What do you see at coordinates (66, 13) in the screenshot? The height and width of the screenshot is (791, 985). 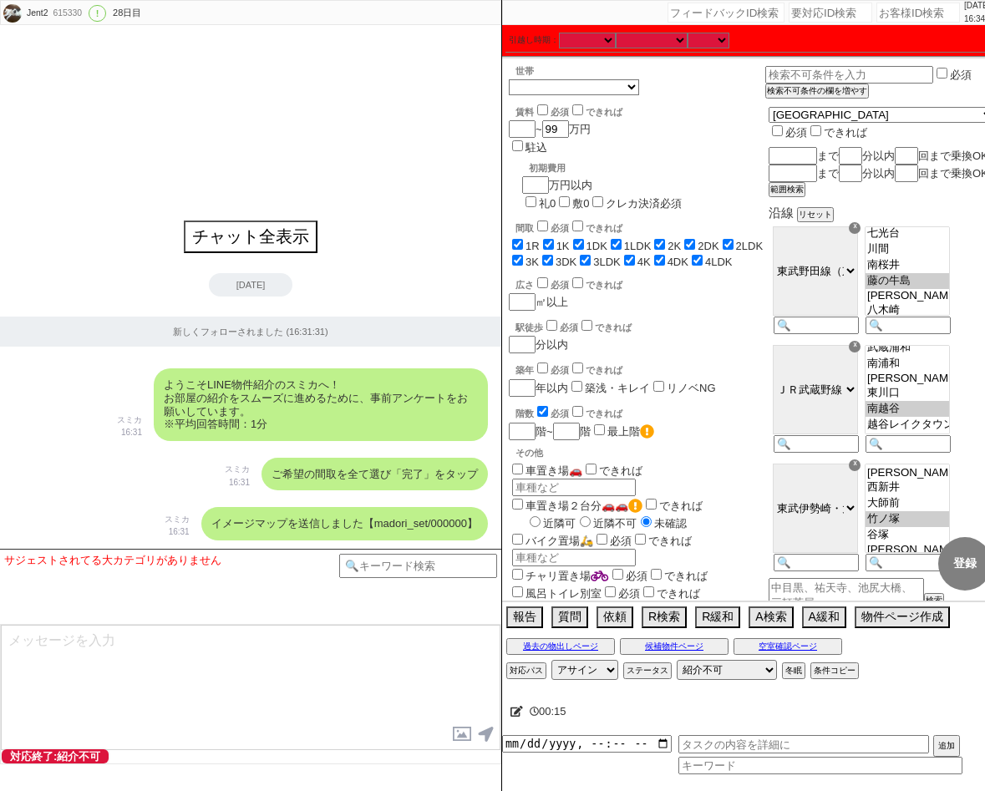 I see `div: 615330` at bounding box center [66, 13].